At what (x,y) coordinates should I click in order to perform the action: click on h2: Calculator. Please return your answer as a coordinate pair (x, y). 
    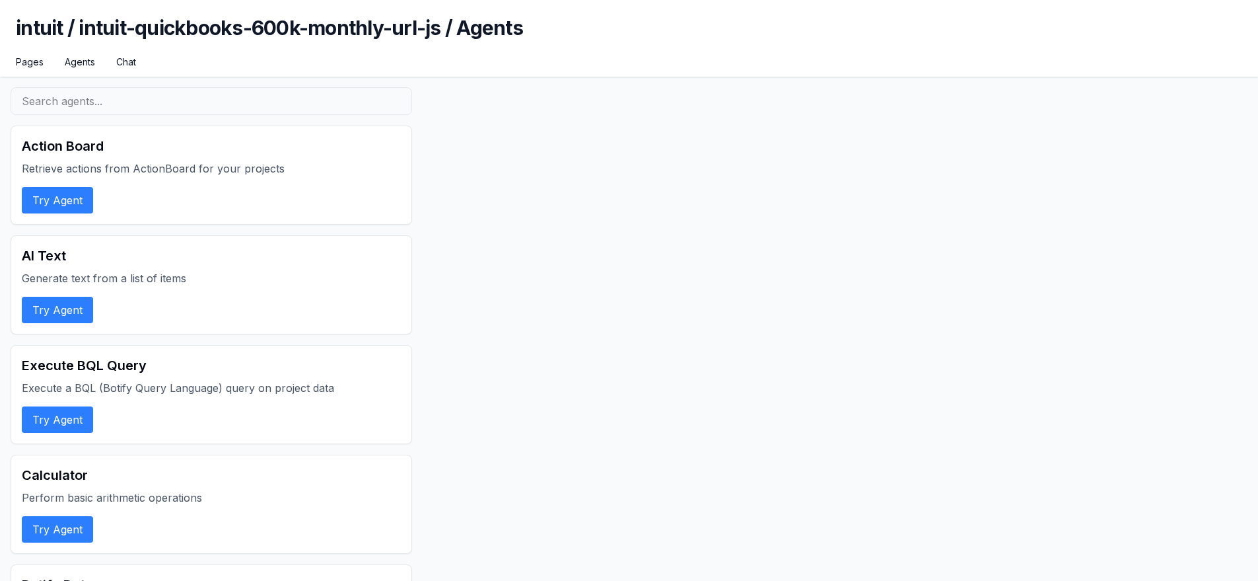
    Looking at the image, I should click on (211, 475).